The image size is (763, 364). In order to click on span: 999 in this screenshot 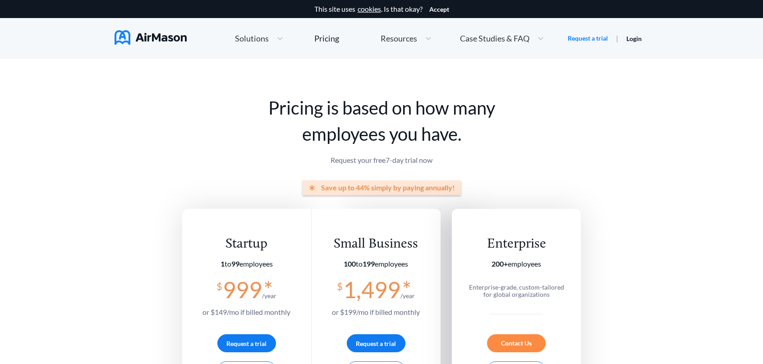, I will do `click(242, 289)`.